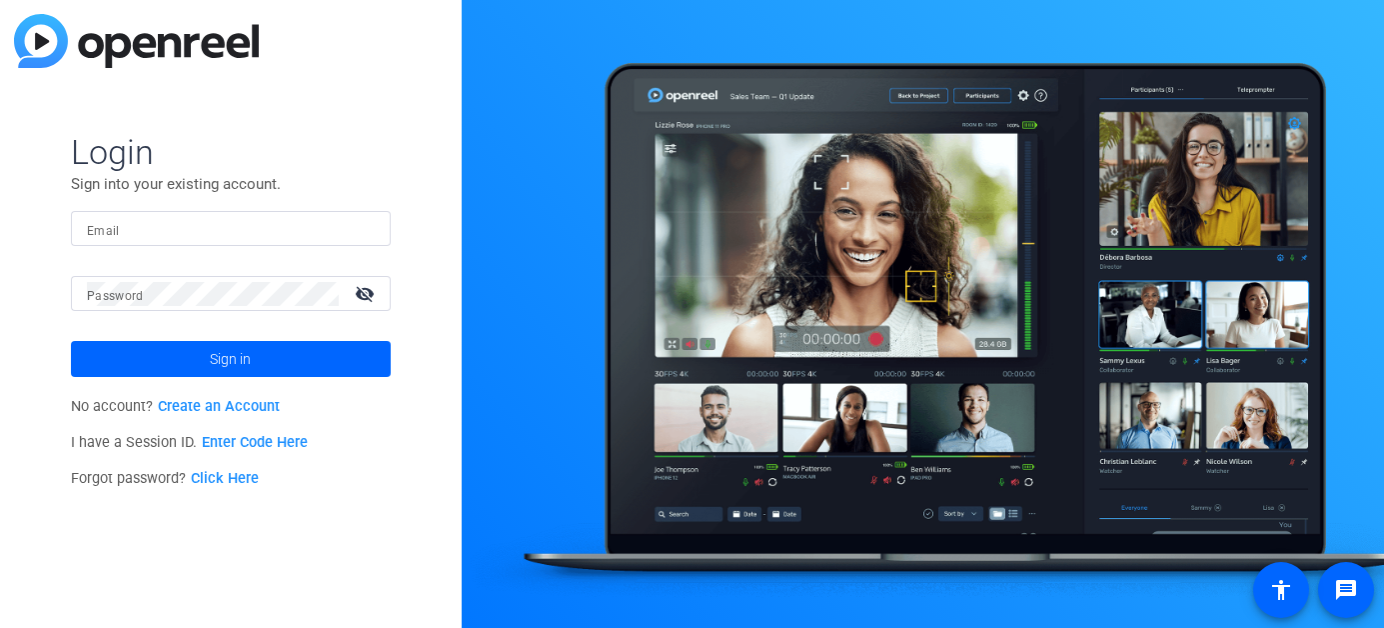  What do you see at coordinates (367, 293) in the screenshot?
I see `mat-icon: visibility_off` at bounding box center [367, 293].